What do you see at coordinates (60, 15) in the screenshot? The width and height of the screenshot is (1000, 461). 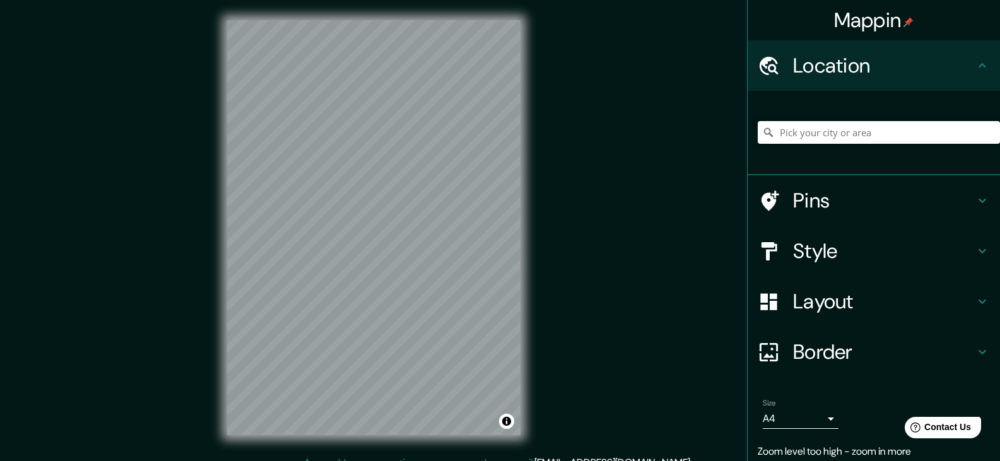 I see `span: Contact Us` at bounding box center [60, 15].